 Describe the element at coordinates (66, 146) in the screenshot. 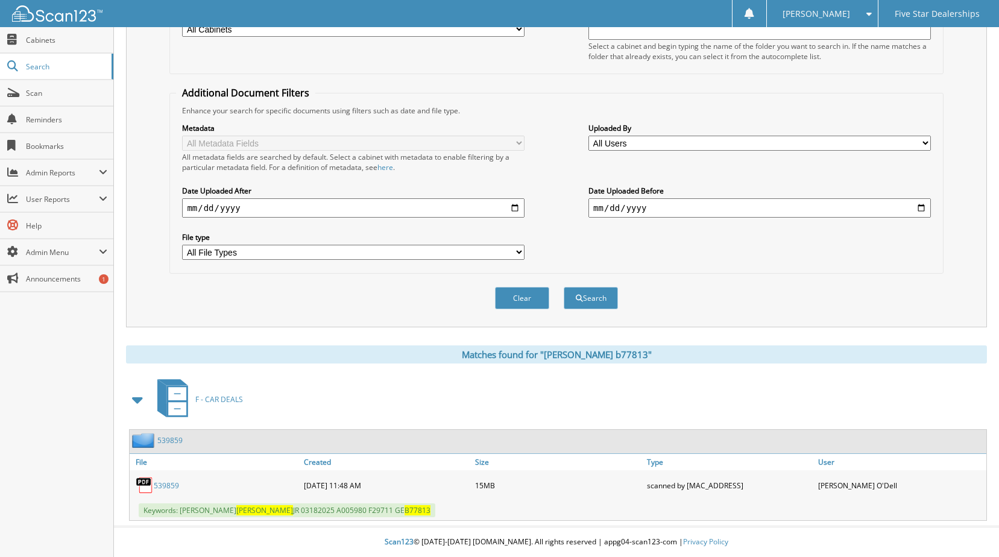

I see `span: Bookmarks` at that location.